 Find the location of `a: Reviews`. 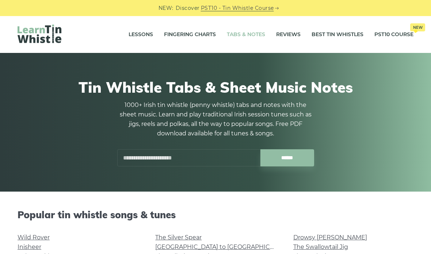

a: Reviews is located at coordinates (288, 35).